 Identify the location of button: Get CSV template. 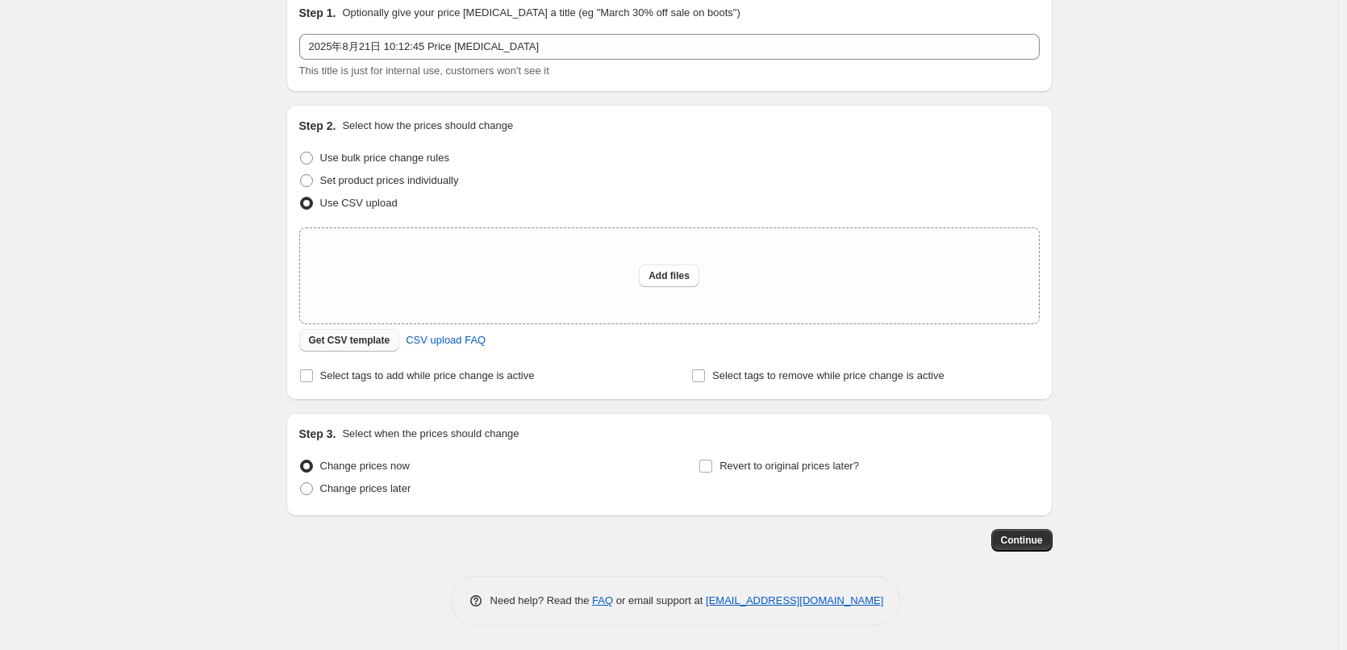
(349, 340).